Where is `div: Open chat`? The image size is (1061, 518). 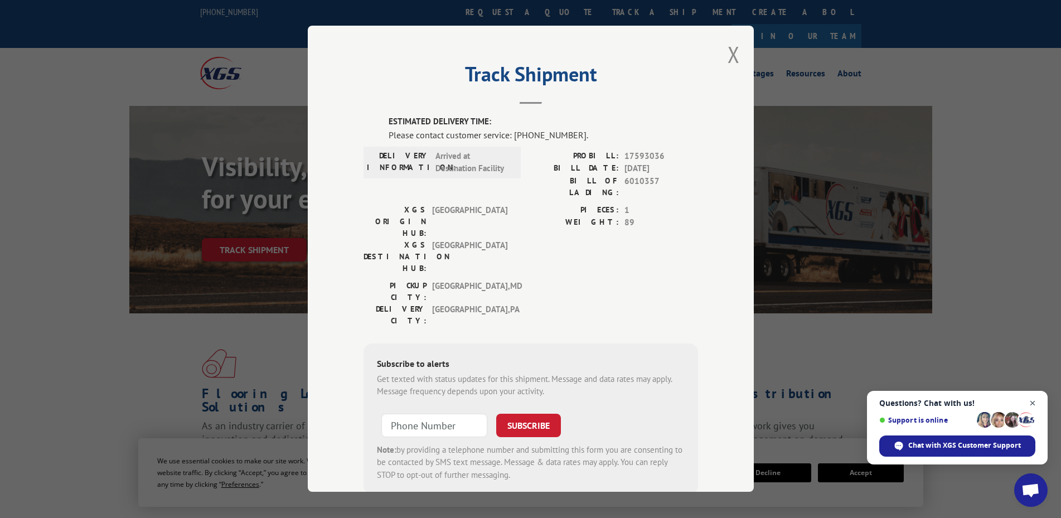 div: Open chat is located at coordinates (1031, 490).